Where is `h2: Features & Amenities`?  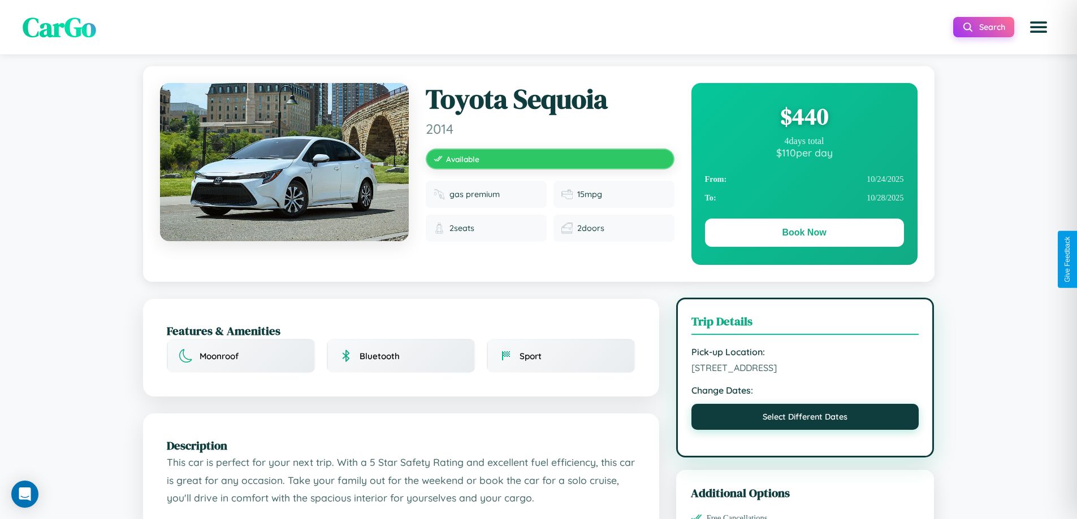
h2: Features & Amenities is located at coordinates (401, 331).